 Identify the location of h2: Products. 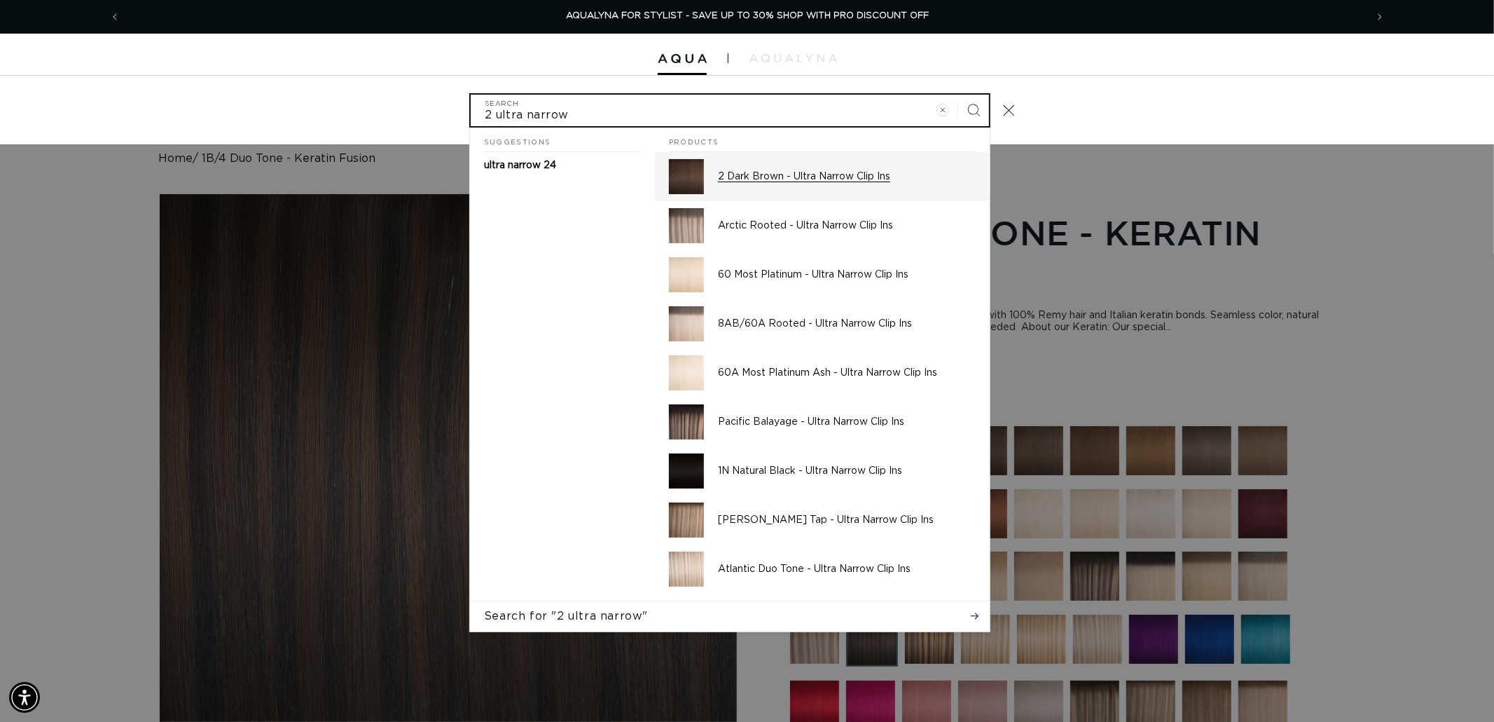
(822, 140).